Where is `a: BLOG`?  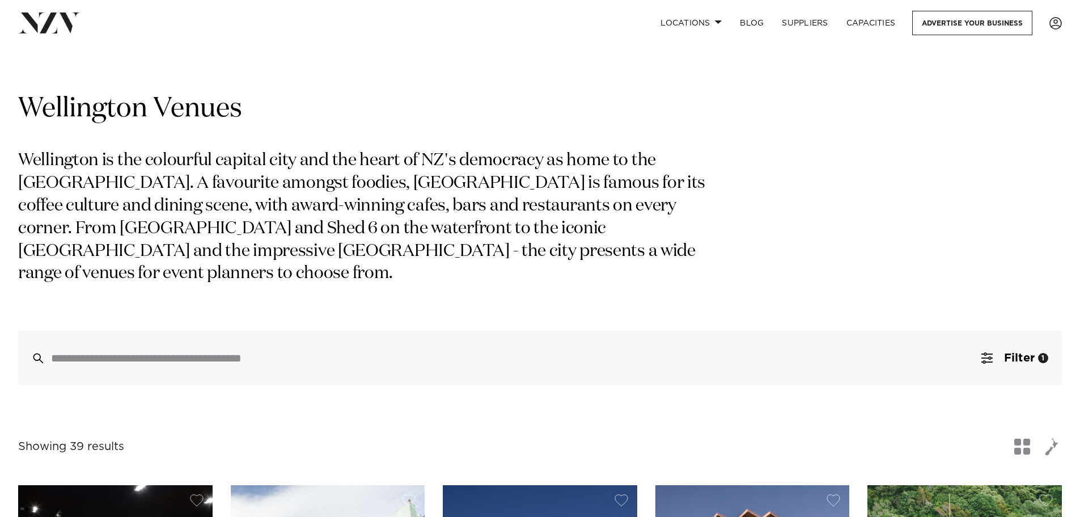 a: BLOG is located at coordinates (752, 23).